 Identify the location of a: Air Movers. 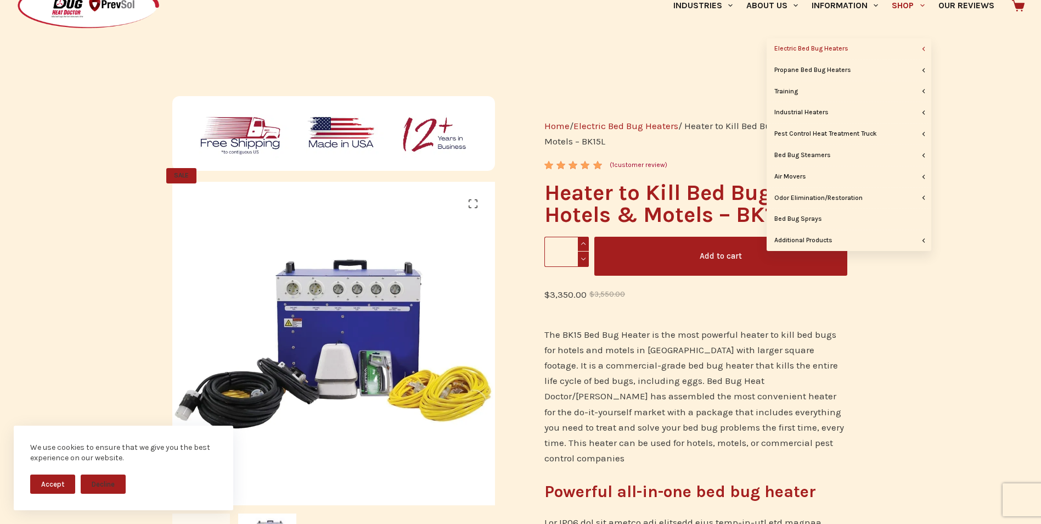
(849, 177).